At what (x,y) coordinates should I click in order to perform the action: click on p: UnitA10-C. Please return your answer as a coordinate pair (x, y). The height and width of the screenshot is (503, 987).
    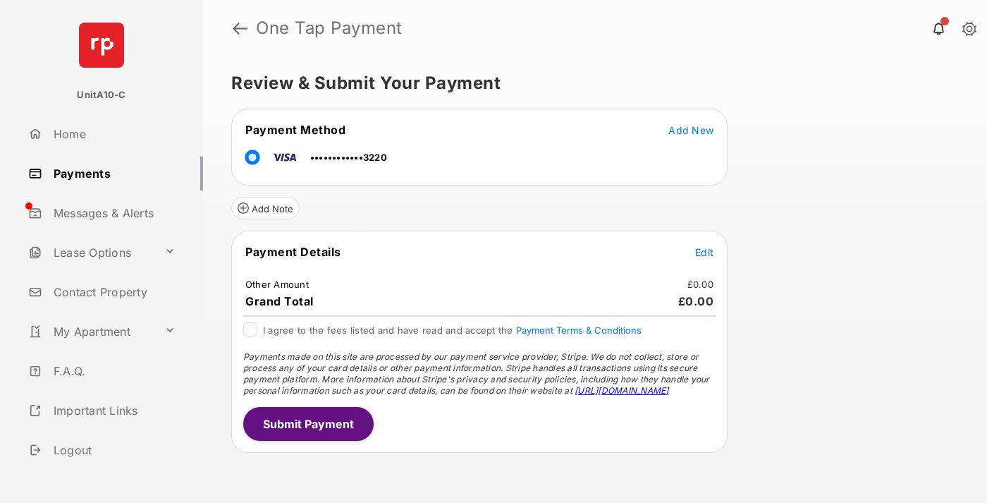
    Looking at the image, I should click on (101, 95).